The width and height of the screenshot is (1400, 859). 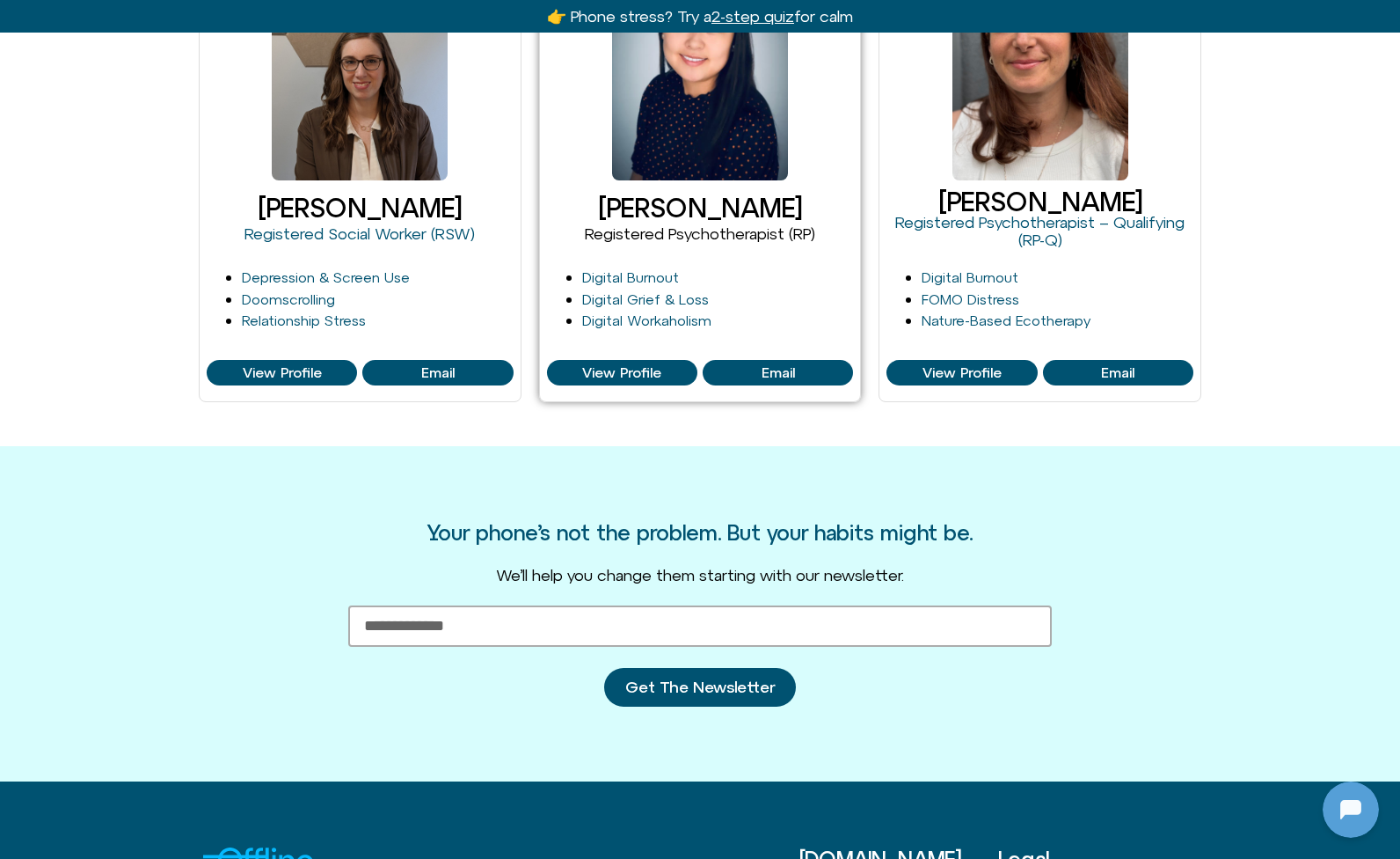 What do you see at coordinates (360, 233) in the screenshot?
I see `a: Registered Social Worker (RSW)` at bounding box center [360, 233].